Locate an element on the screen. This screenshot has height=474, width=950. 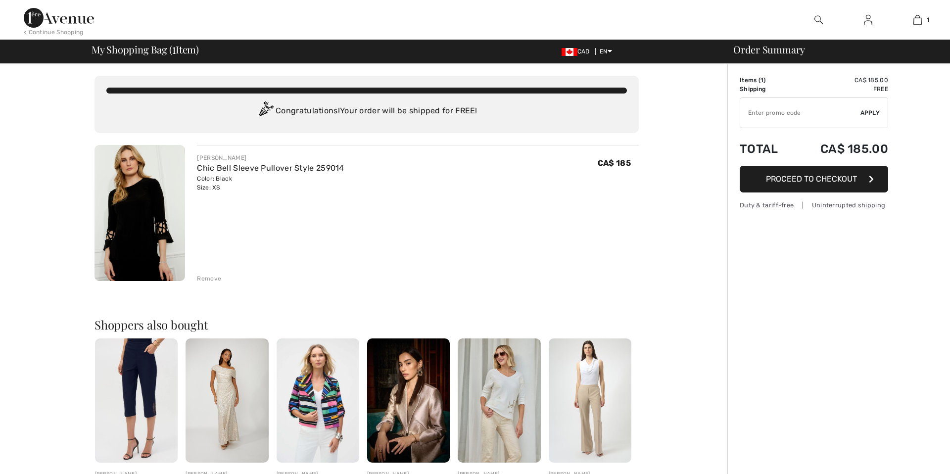
span: EN is located at coordinates (605, 51).